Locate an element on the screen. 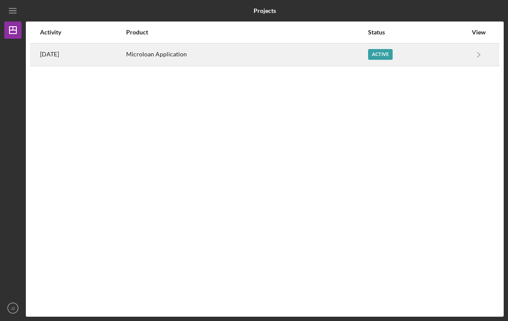  div: Microloan Application is located at coordinates (246, 55).